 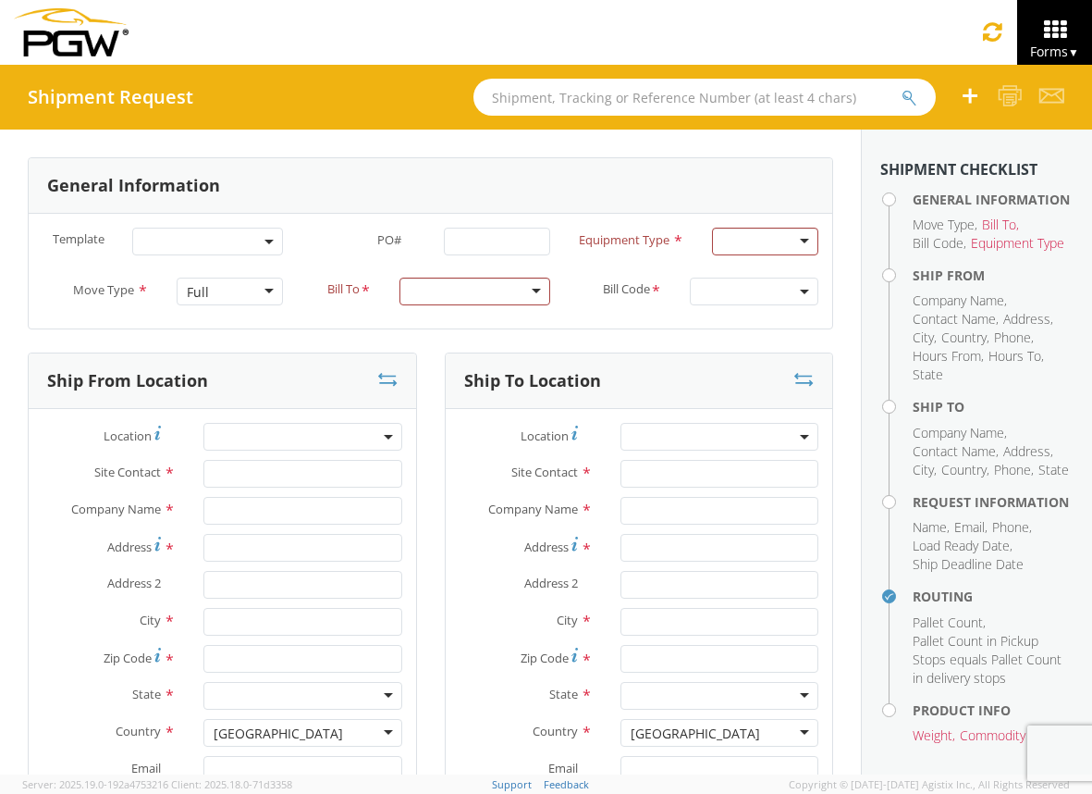 What do you see at coordinates (198, 292) in the screenshot?
I see `div: Full` at bounding box center [198, 292].